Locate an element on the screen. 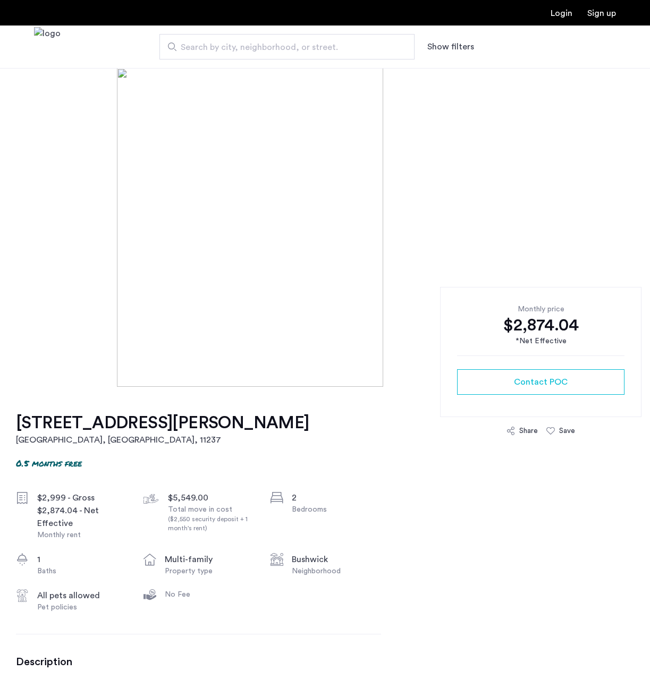 The width and height of the screenshot is (650, 679). input: Apartment Search is located at coordinates (287, 47).